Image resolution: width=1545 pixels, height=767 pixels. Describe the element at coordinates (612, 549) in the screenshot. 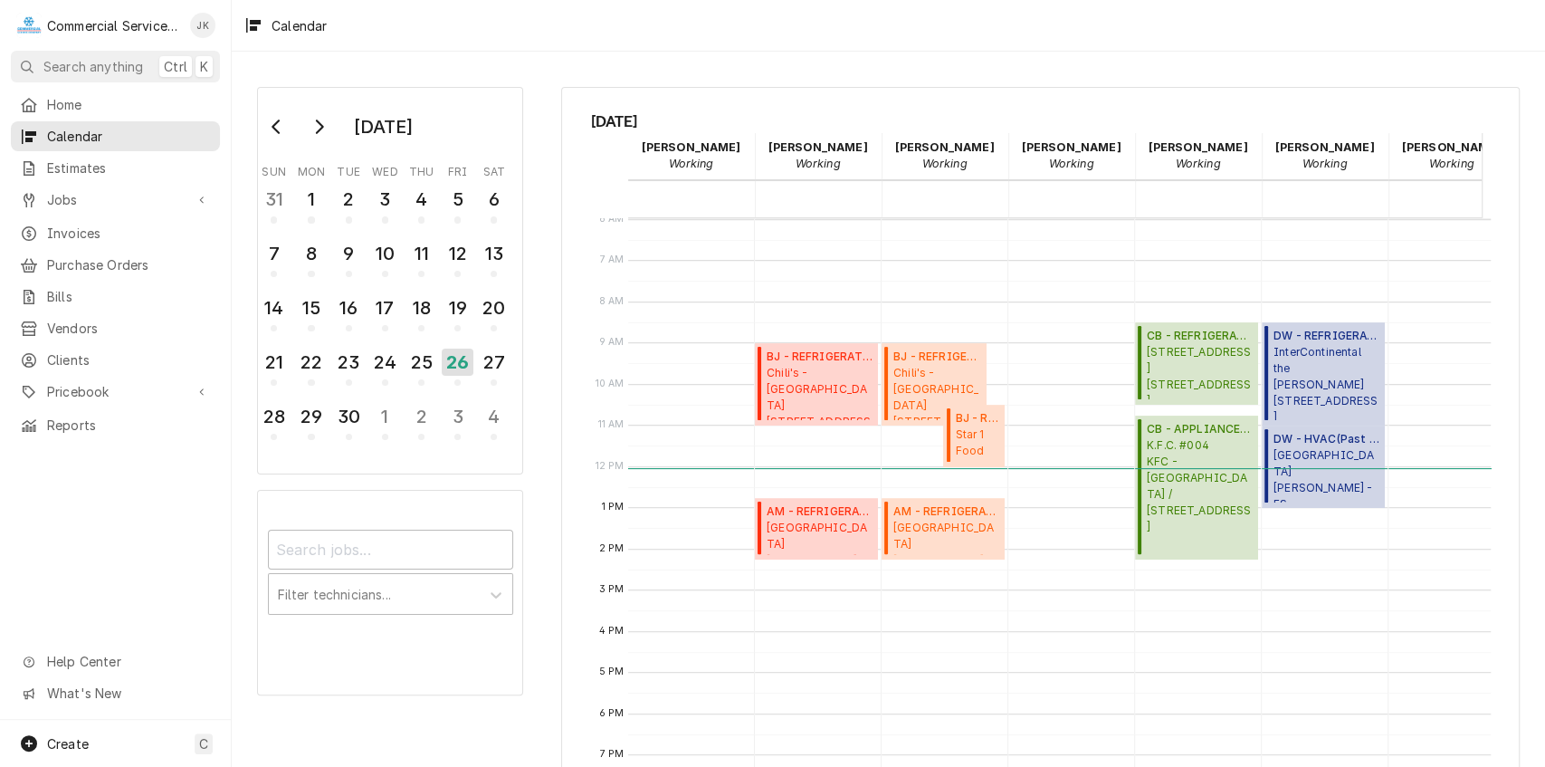

I see `span: 2 PM` at that location.